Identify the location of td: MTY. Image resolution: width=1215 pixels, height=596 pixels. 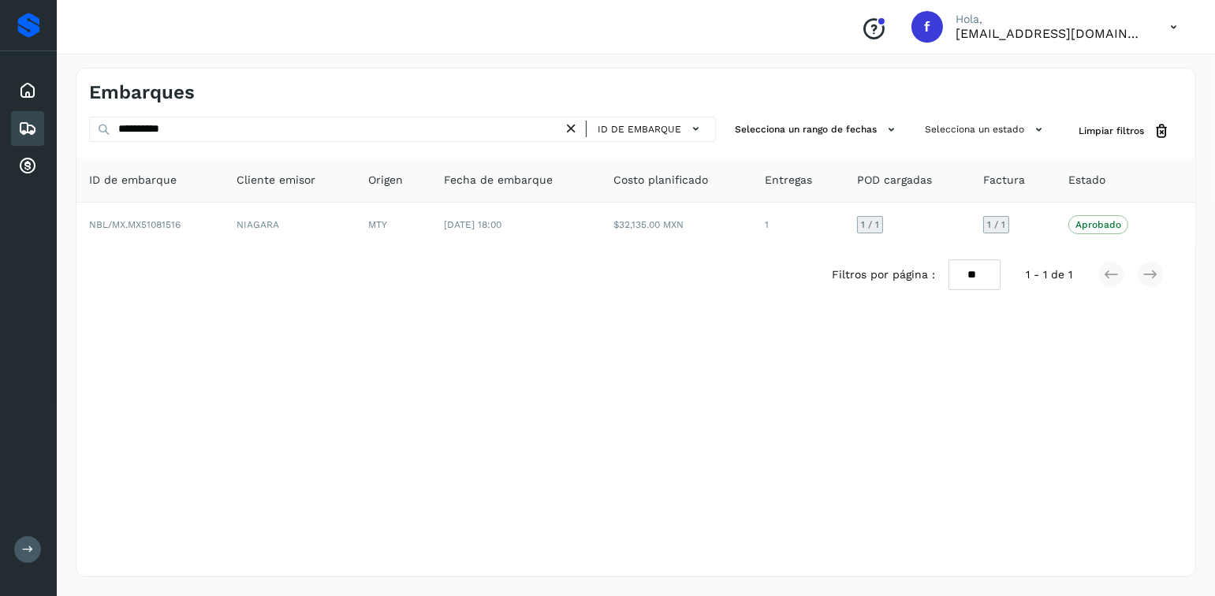
(394, 225).